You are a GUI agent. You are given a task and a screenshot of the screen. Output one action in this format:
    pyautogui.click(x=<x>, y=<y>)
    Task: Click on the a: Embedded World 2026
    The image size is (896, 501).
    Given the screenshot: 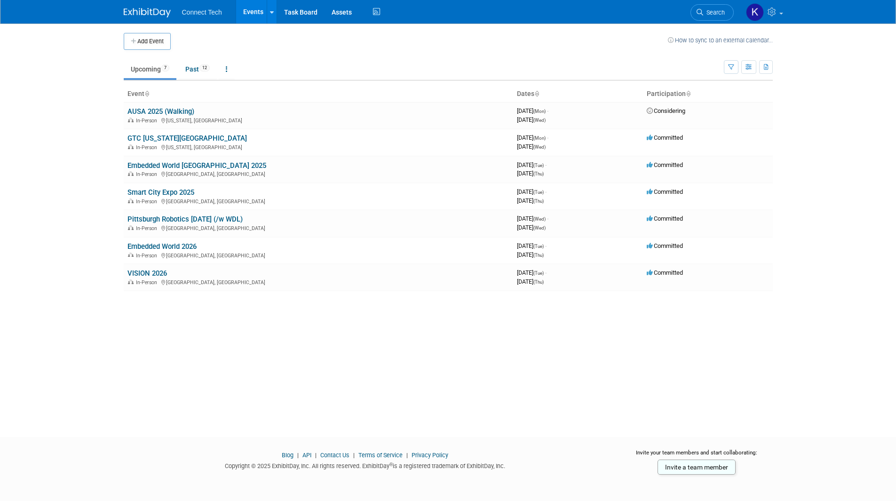 What is the action you would take?
    pyautogui.click(x=162, y=246)
    